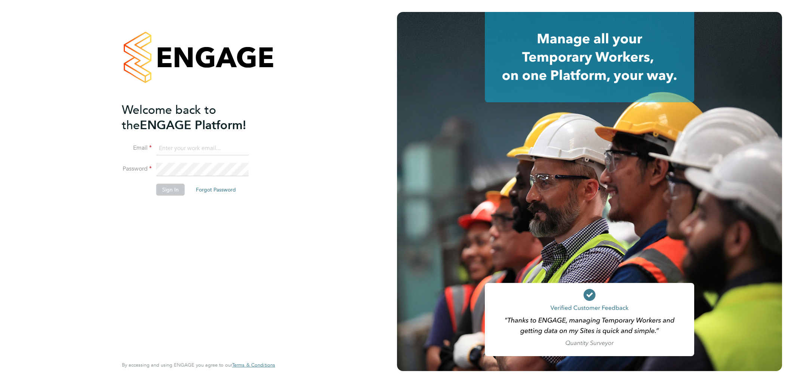 Image resolution: width=794 pixels, height=383 pixels. What do you see at coordinates (195, 118) in the screenshot?
I see `h2: ENGAGE Platform!` at bounding box center [195, 118].